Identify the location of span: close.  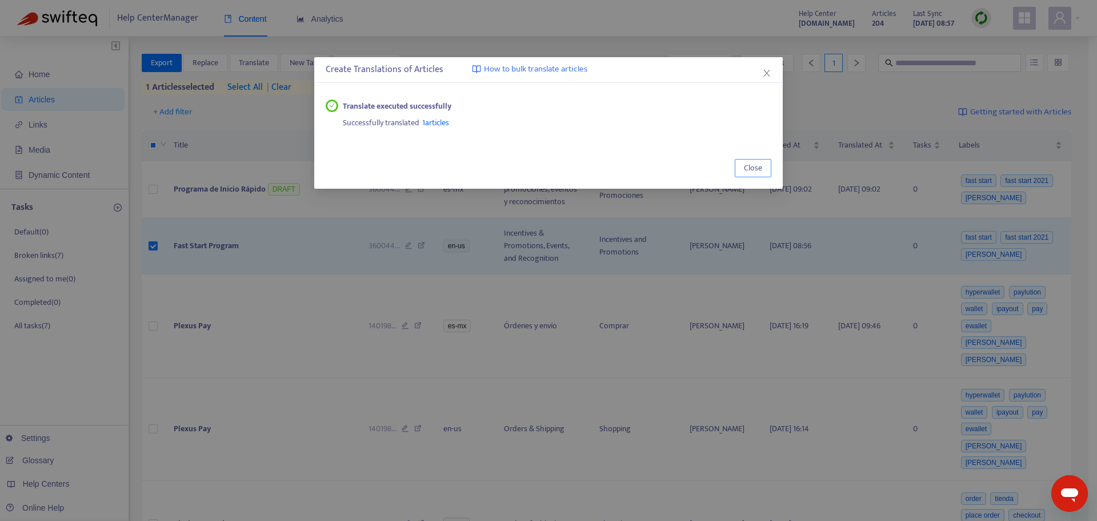
(767, 73).